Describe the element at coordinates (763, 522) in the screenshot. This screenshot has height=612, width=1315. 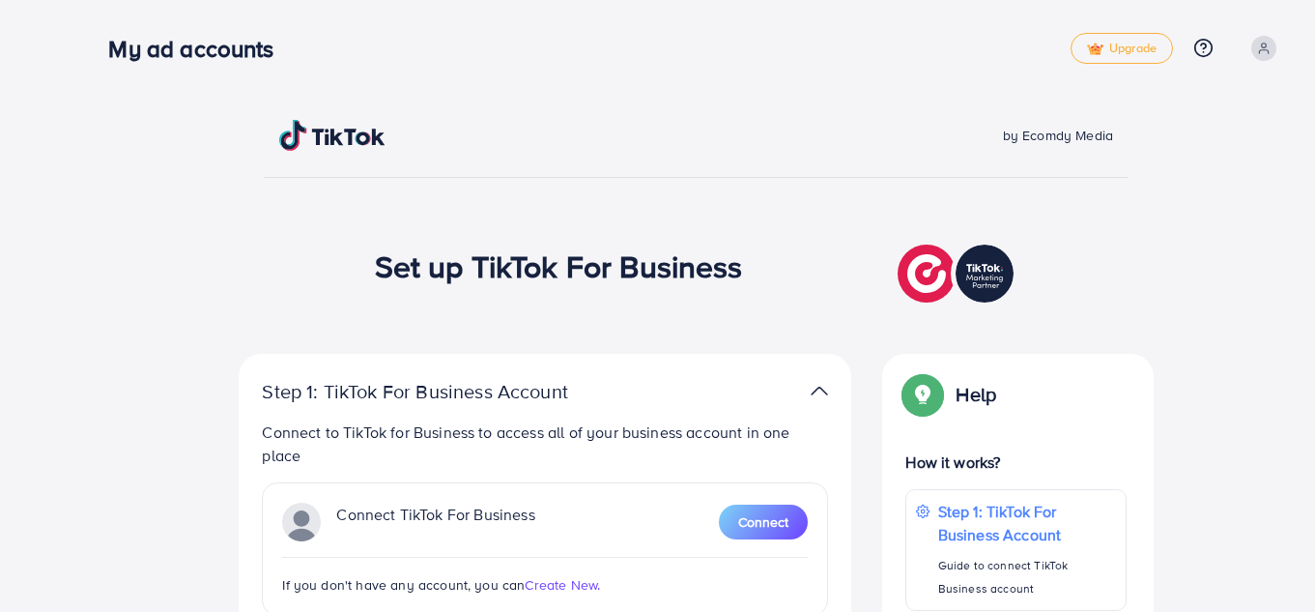
I see `button: Connect` at that location.